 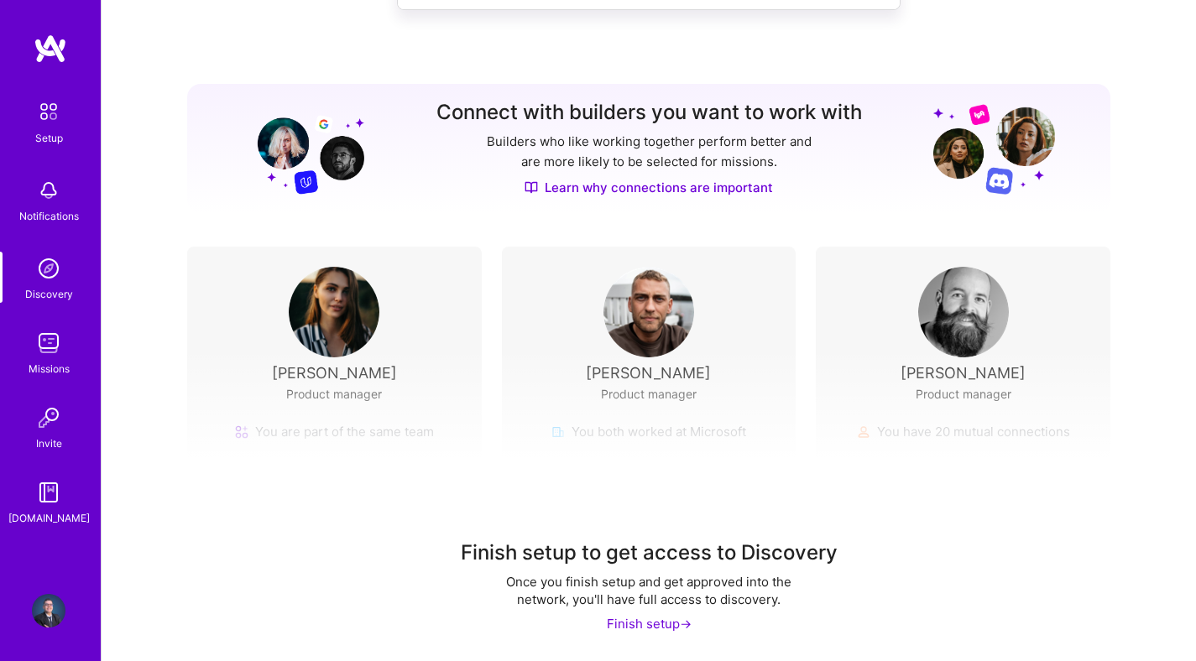 What do you see at coordinates (49, 294) in the screenshot?
I see `div: Discovery` at bounding box center [49, 294].